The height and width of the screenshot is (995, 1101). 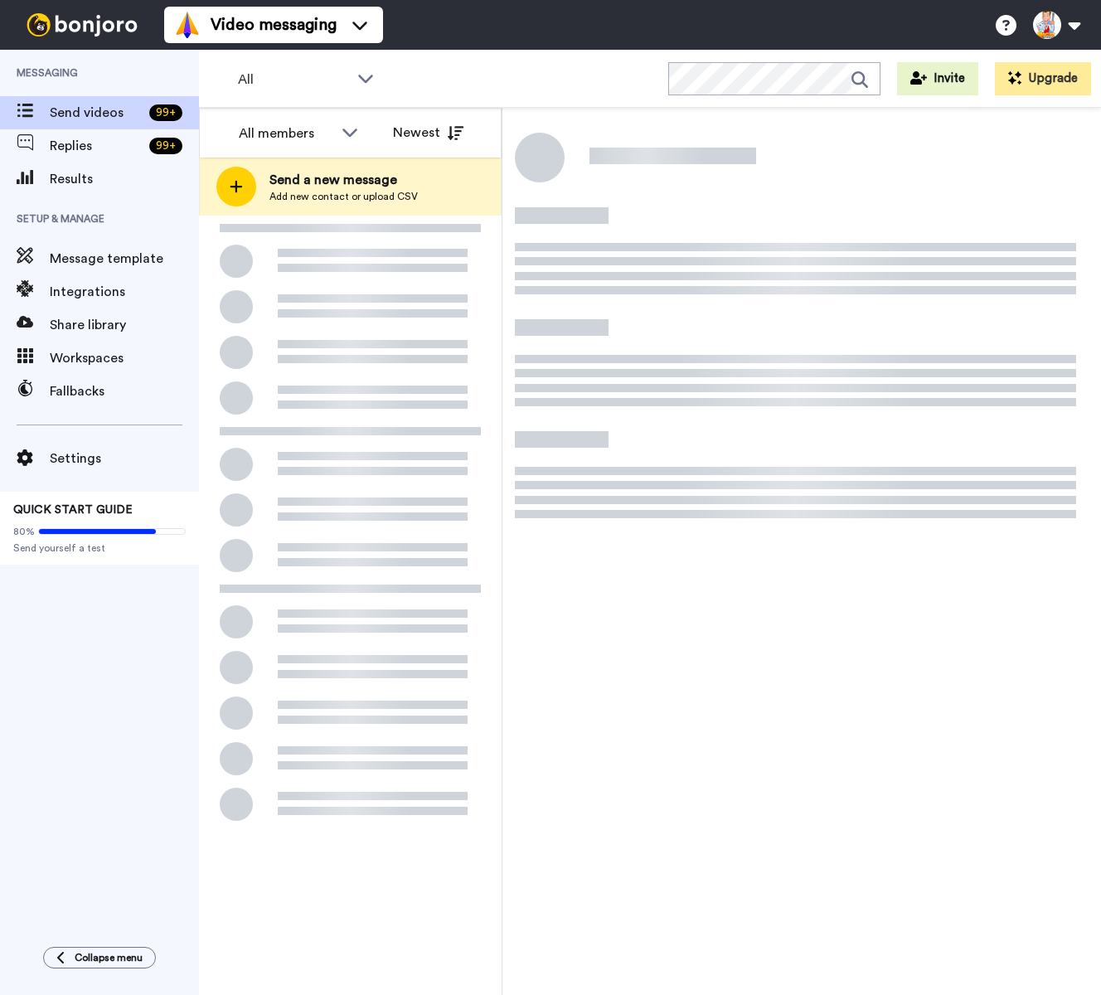 I want to click on span: Share library, so click(x=124, y=325).